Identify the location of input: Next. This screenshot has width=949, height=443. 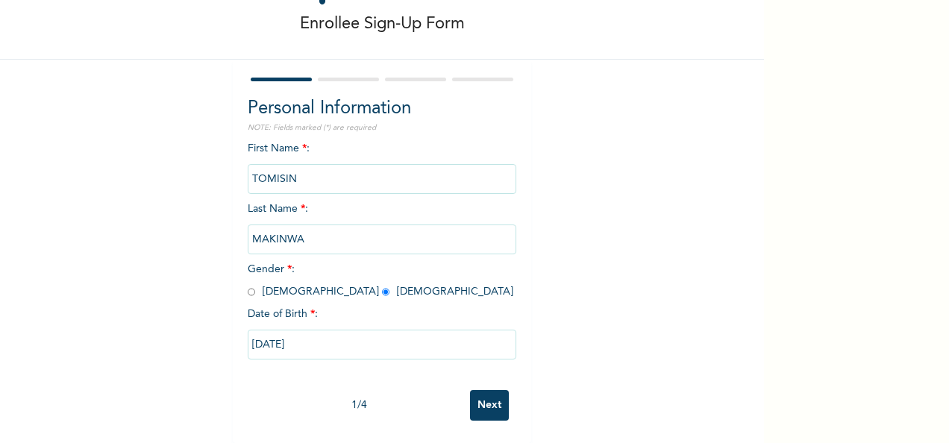
(489, 405).